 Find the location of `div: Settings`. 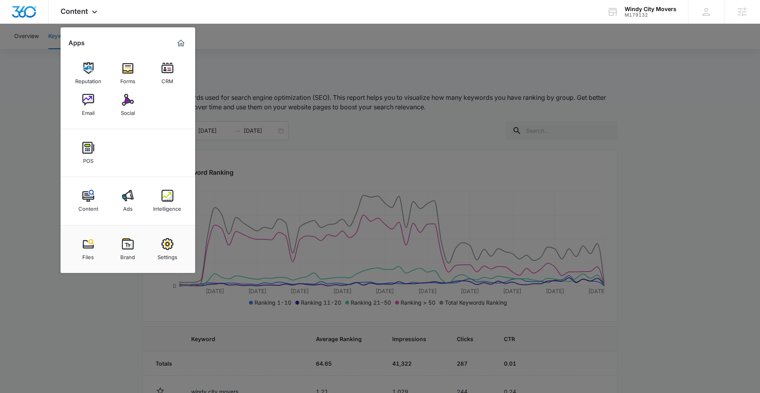

div: Settings is located at coordinates (167, 255).